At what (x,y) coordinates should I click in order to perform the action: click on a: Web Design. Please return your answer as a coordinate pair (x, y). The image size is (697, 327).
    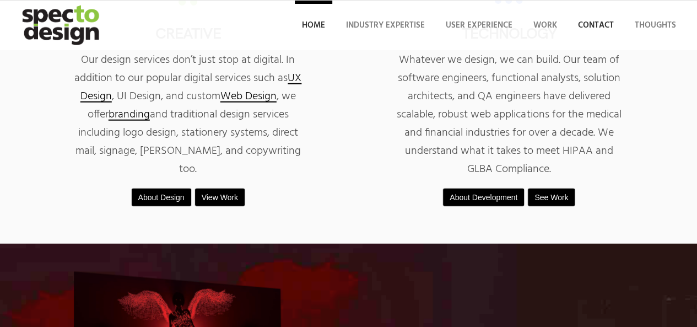
    Looking at the image, I should click on (248, 96).